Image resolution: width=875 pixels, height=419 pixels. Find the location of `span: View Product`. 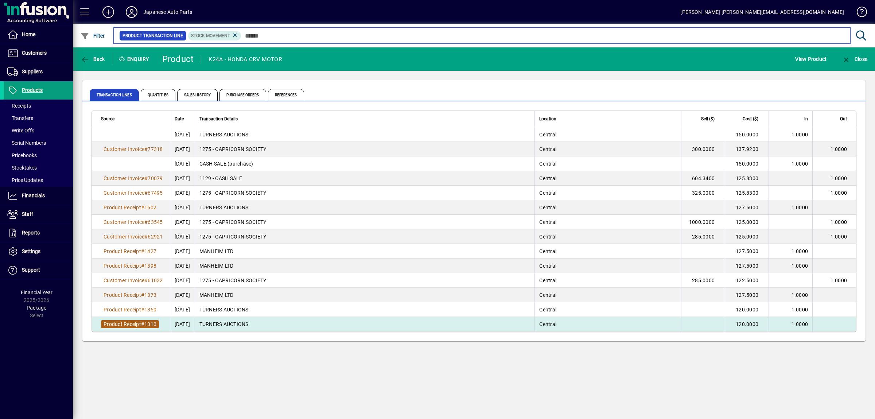

span: View Product is located at coordinates (811, 59).